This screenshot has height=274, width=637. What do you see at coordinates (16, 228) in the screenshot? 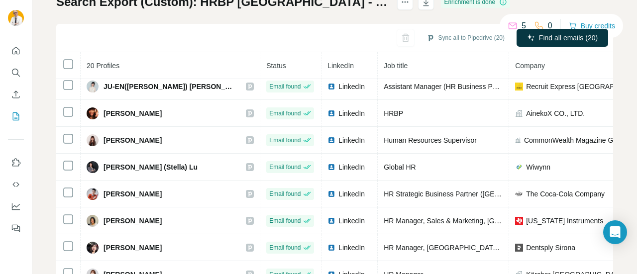
I see `button: Feedback` at bounding box center [16, 228].